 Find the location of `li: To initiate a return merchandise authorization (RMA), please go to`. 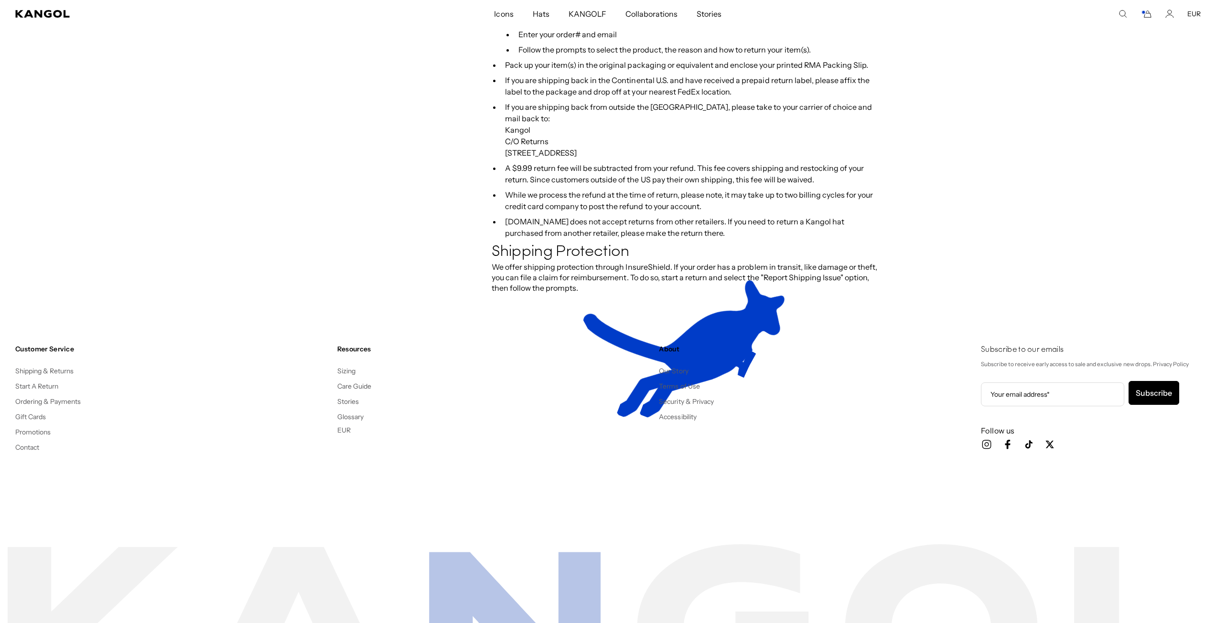

li: To initiate a return merchandise authorization (RMA), please go to is located at coordinates (692, 36).